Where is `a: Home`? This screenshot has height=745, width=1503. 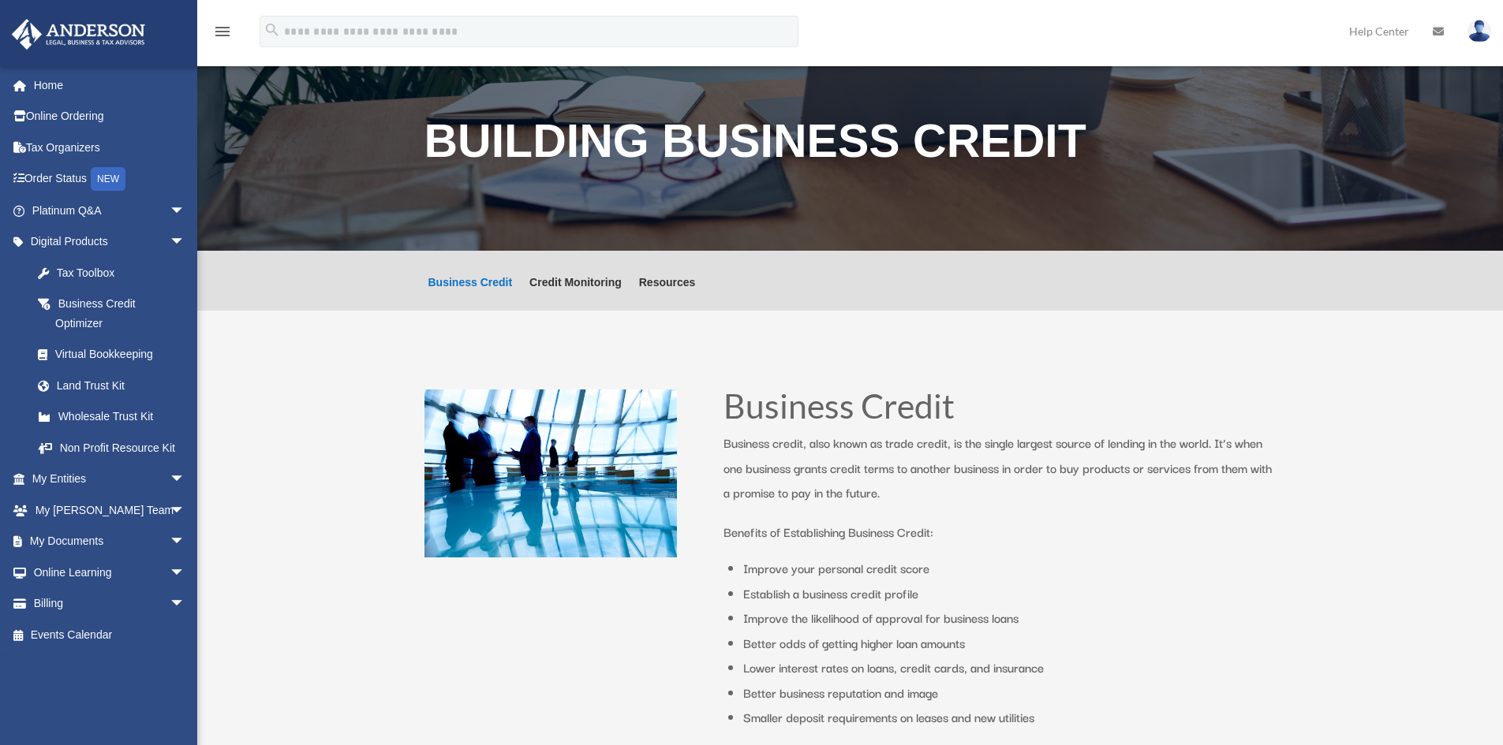 a: Home is located at coordinates (110, 85).